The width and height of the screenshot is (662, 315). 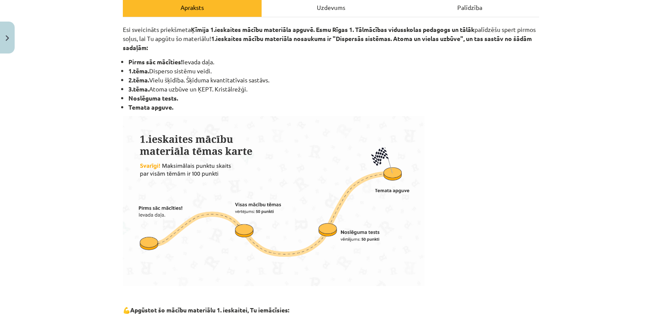 I want to click on strong: Ķīmija, so click(x=200, y=29).